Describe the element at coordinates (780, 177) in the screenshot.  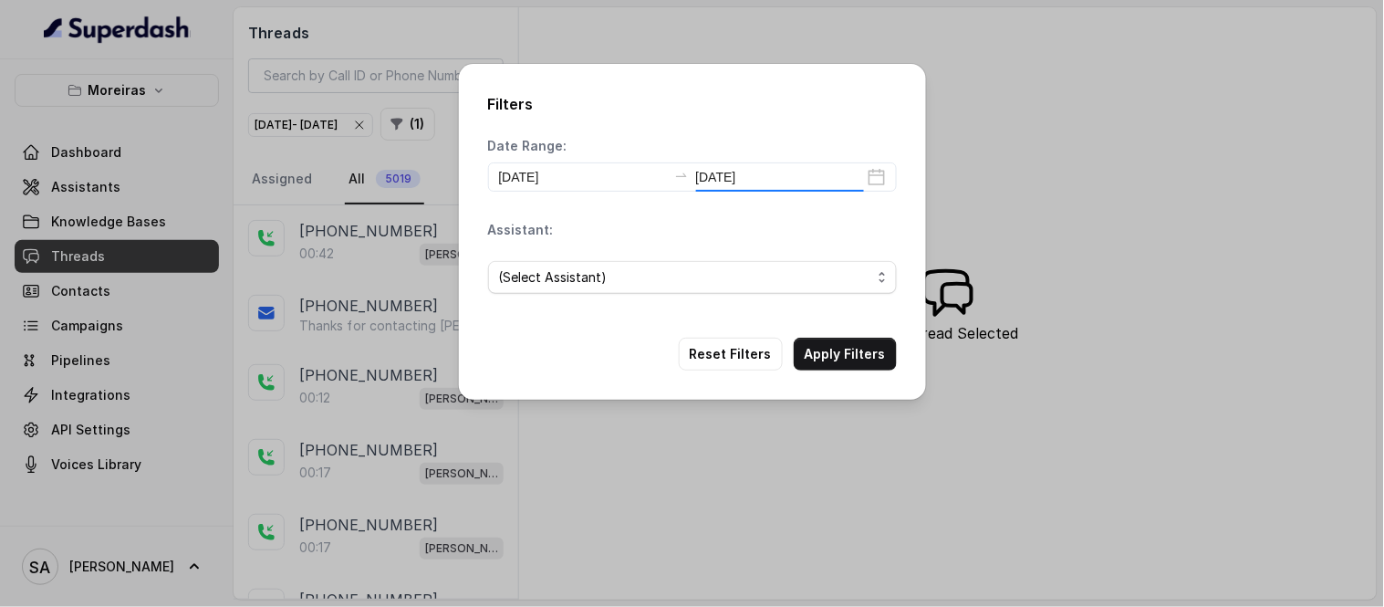
I see `input: End date` at that location.